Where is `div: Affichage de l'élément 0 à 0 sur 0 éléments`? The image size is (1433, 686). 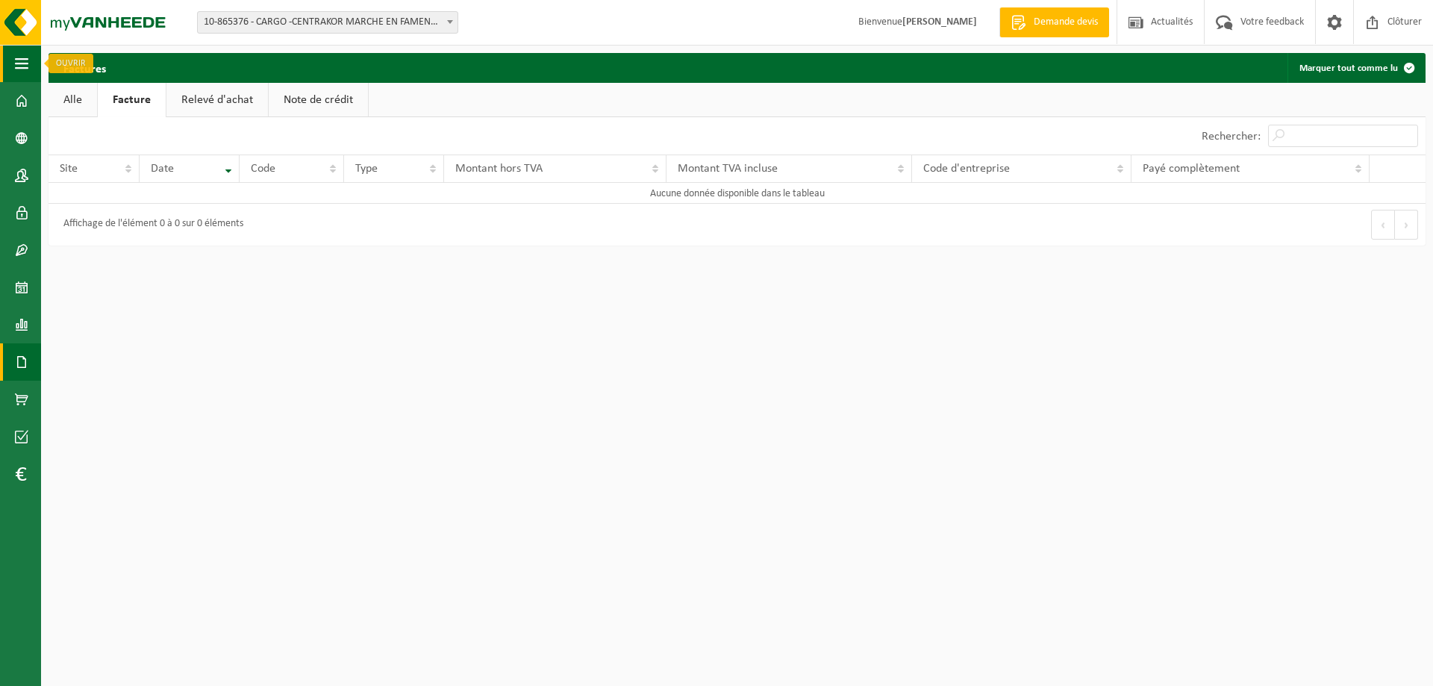
div: Affichage de l'élément 0 à 0 sur 0 éléments is located at coordinates (149, 225).